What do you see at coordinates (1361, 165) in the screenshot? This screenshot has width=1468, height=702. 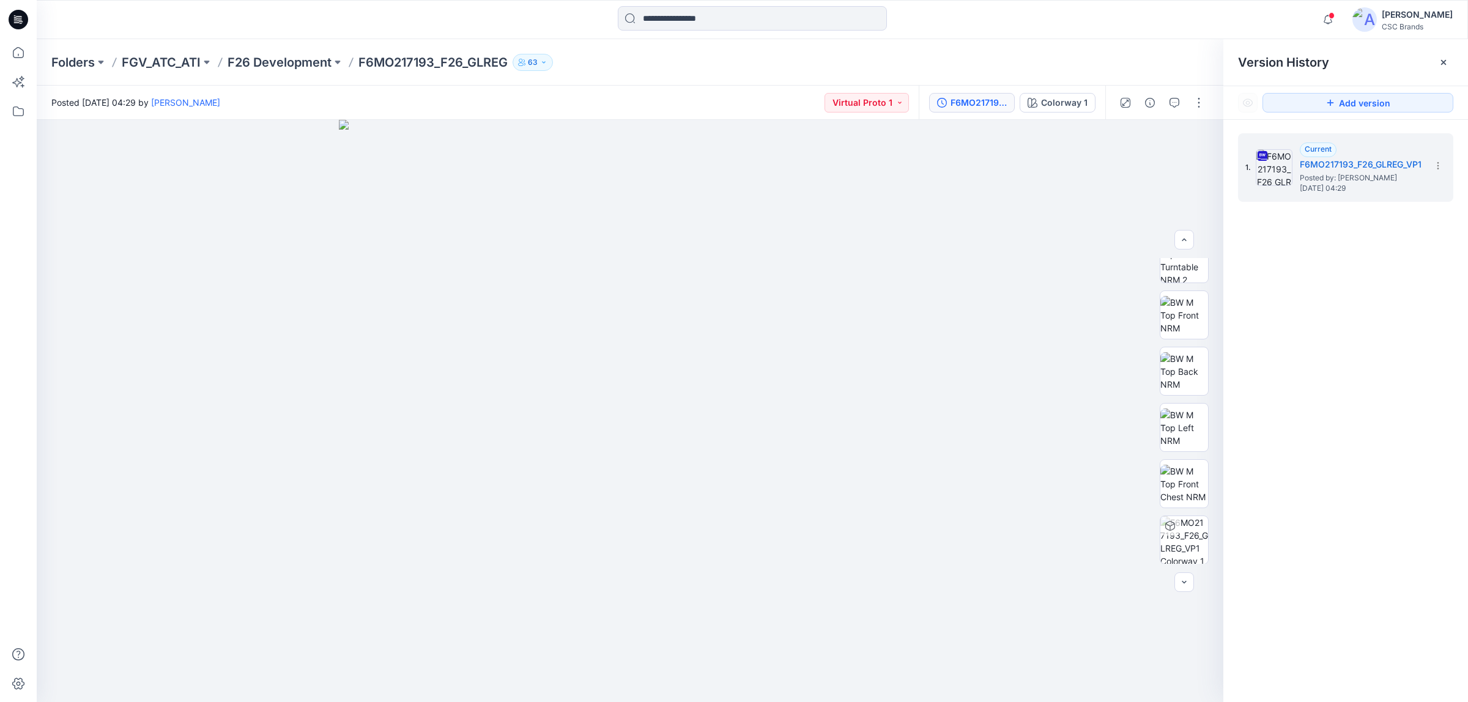 I see `h5: F6MO217193_F26_GLREG_VP1` at bounding box center [1361, 165].